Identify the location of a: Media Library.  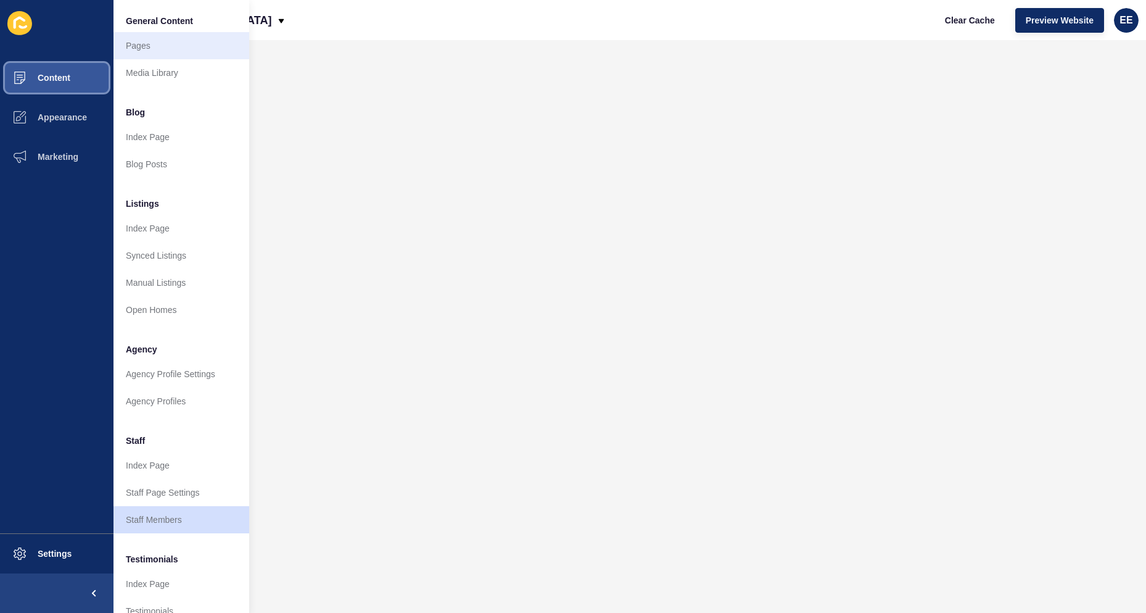
(181, 73).